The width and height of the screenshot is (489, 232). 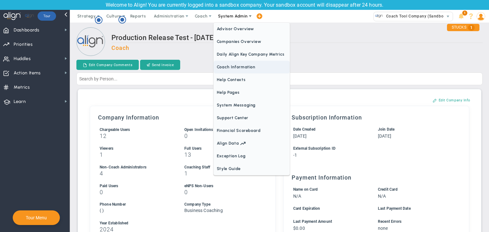 What do you see at coordinates (252, 42) in the screenshot?
I see `span: Companies Overview` at bounding box center [252, 42].